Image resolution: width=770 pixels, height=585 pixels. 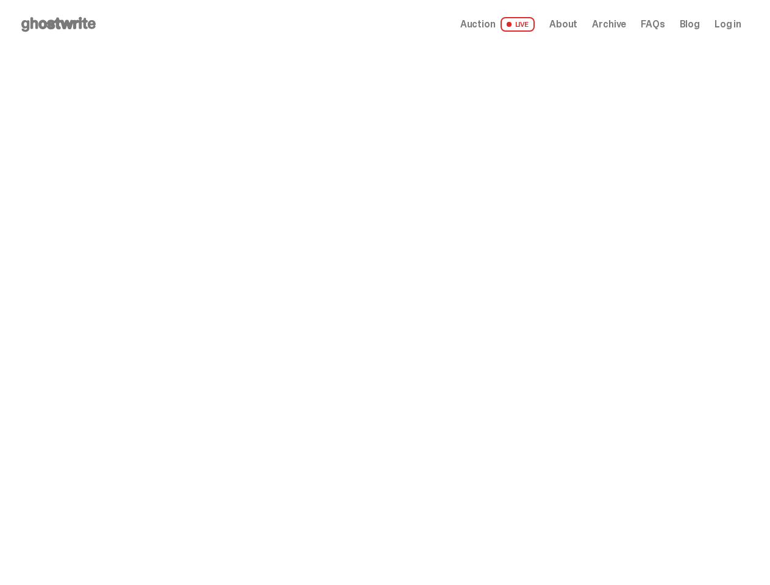 I want to click on a: Log in, so click(x=728, y=24).